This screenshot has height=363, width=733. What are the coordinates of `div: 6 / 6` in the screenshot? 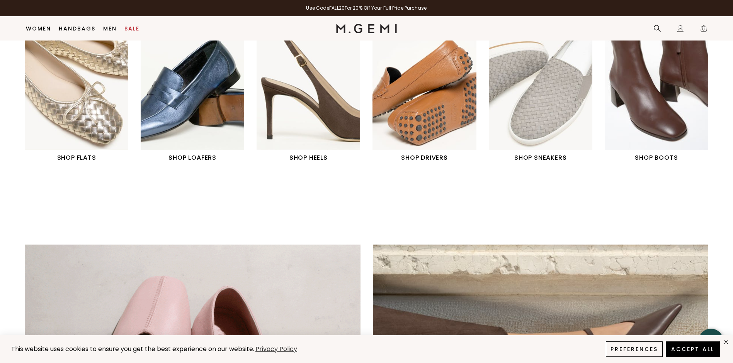 It's located at (662, 91).